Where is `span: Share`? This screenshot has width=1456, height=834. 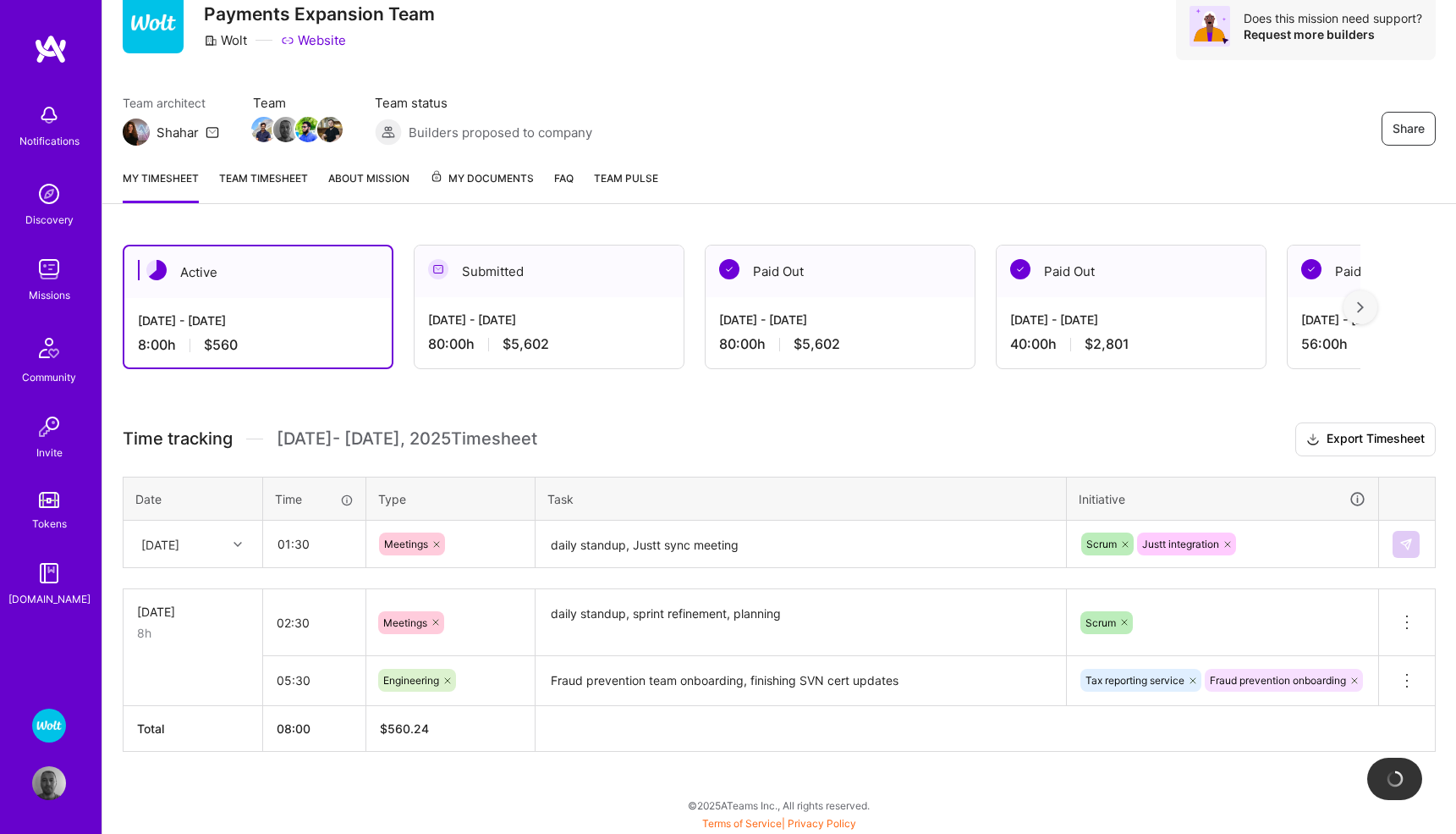
span: Share is located at coordinates (1408, 129).